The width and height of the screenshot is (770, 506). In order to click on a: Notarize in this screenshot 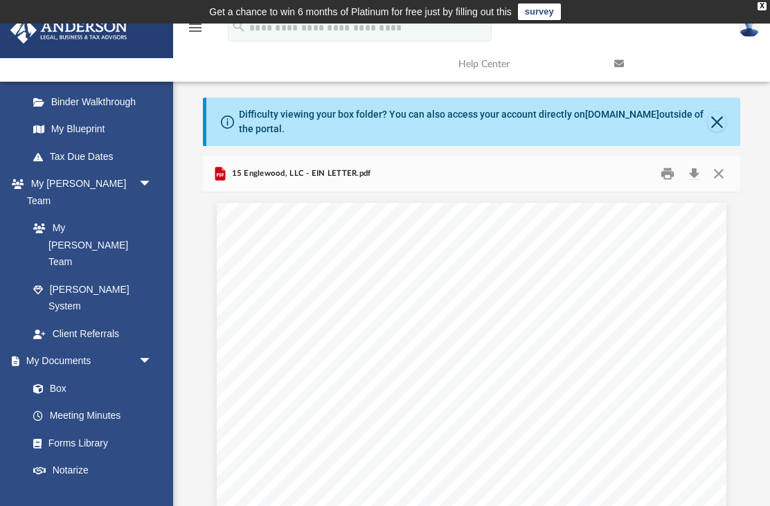, I will do `click(93, 471)`.